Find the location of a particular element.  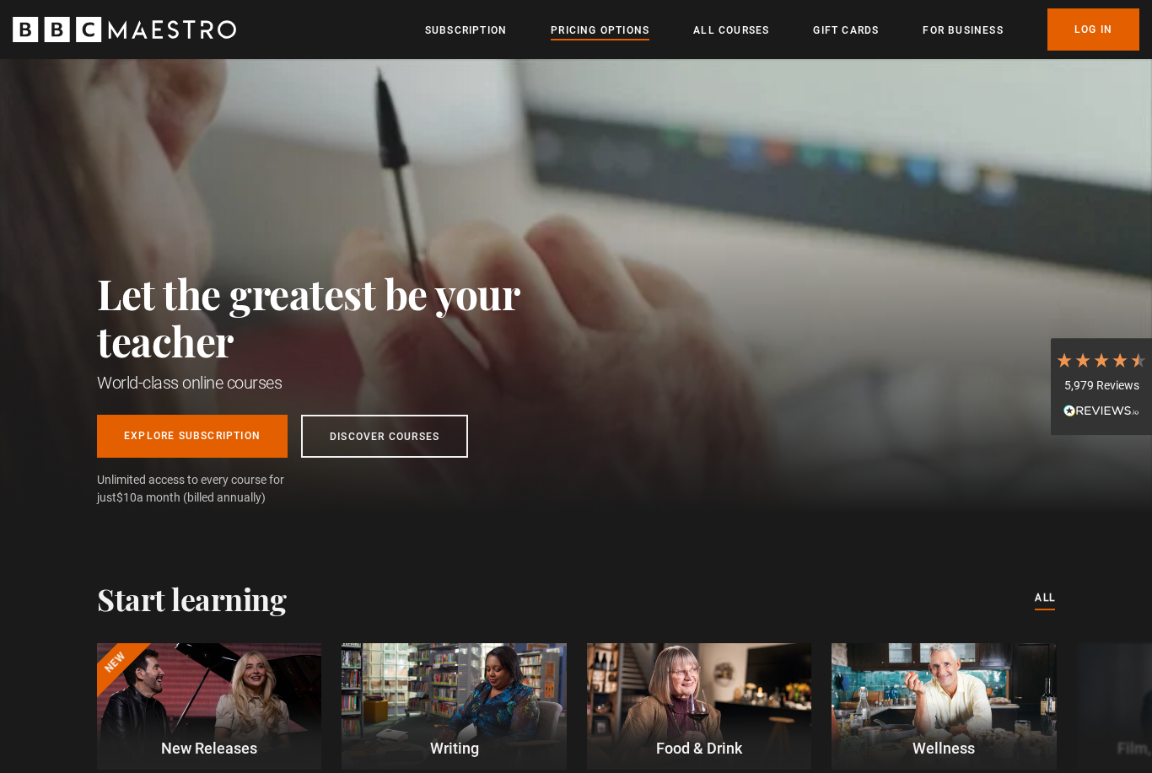

img: REVIEWS.io is located at coordinates (1102, 411).